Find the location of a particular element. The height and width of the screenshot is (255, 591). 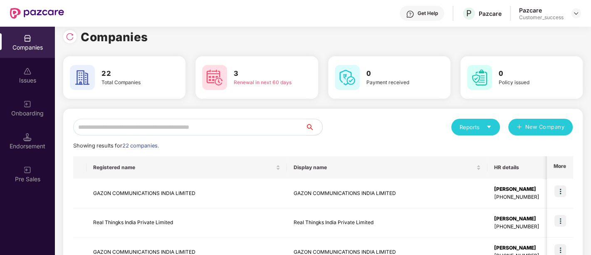

button: search is located at coordinates (314, 127).